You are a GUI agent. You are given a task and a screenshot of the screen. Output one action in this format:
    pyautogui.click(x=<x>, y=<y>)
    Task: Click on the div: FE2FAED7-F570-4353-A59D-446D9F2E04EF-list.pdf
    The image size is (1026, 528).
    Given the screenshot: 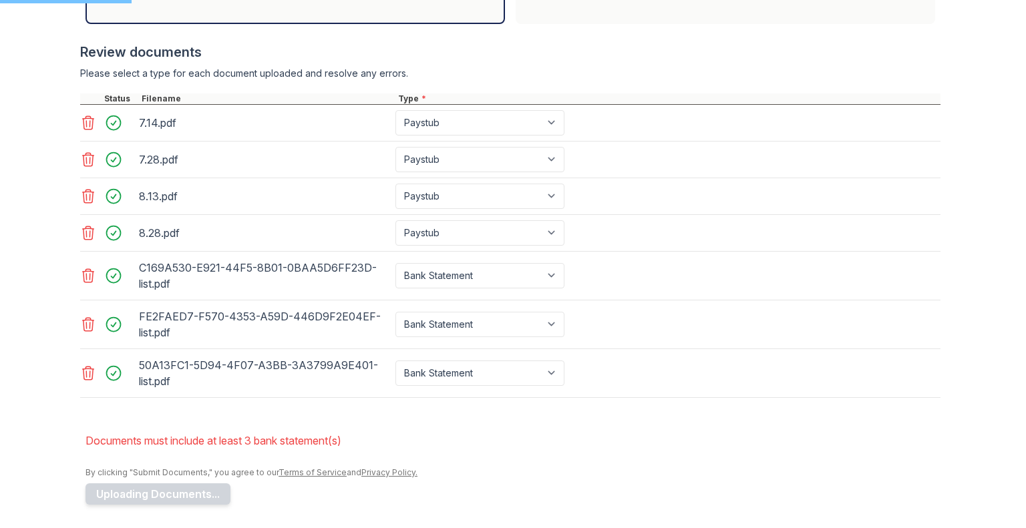 What is the action you would take?
    pyautogui.click(x=265, y=325)
    